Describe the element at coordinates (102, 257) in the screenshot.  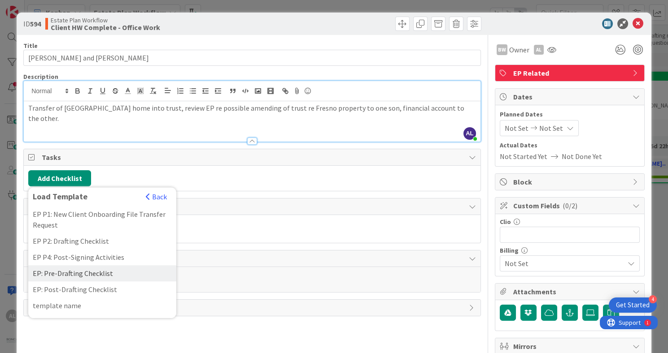
I see `div: EP P4: Post-Signing Activities` at that location.